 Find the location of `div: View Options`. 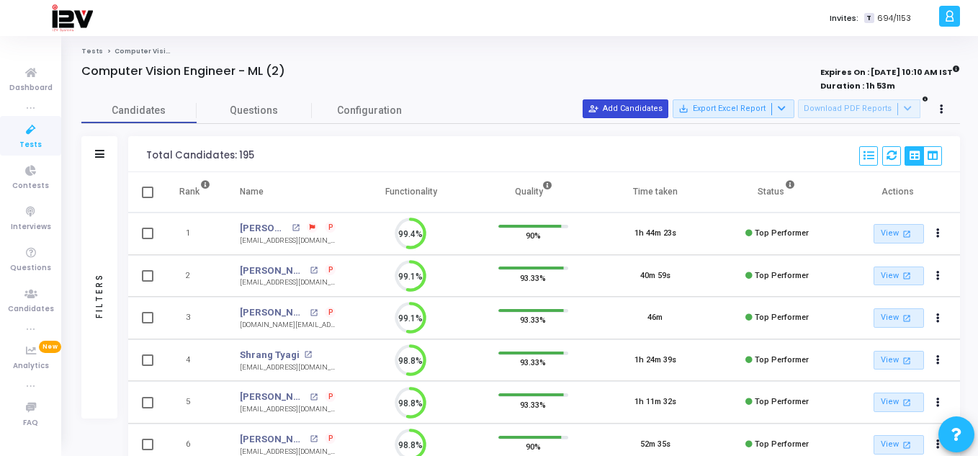

div: View Options is located at coordinates (923, 156).